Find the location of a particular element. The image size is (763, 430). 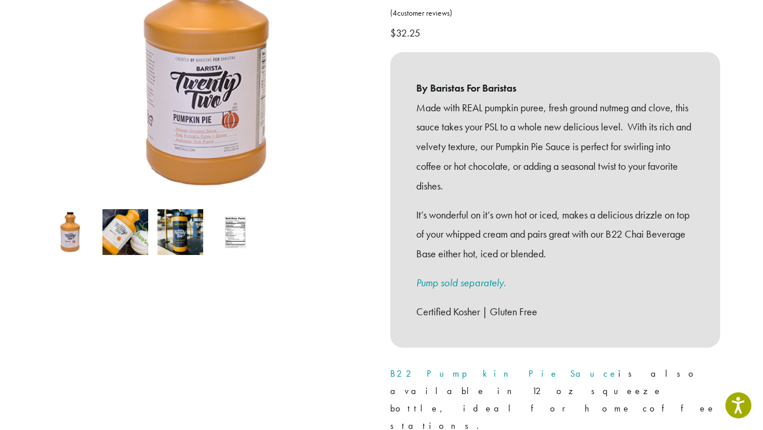

p: It’s wonderful on it’s own hot or iced, makes a delicious drizzle on top of your whipped cream an... is located at coordinates (555, 234).